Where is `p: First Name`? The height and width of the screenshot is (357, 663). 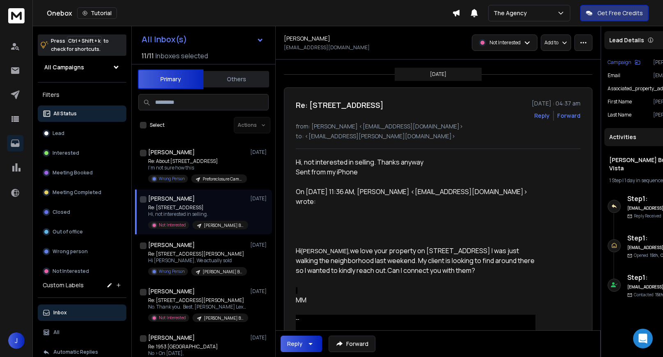
p: First Name is located at coordinates (619, 102).